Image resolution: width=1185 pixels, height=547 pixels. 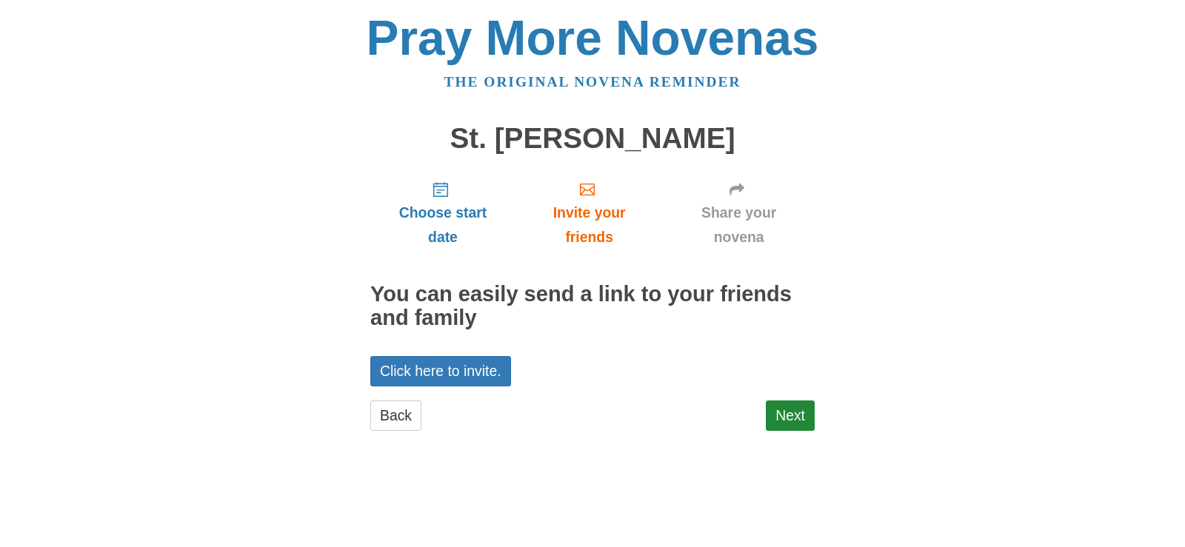 What do you see at coordinates (592, 307) in the screenshot?
I see `h2: You can easily send a link to your friends and family` at bounding box center [592, 307].